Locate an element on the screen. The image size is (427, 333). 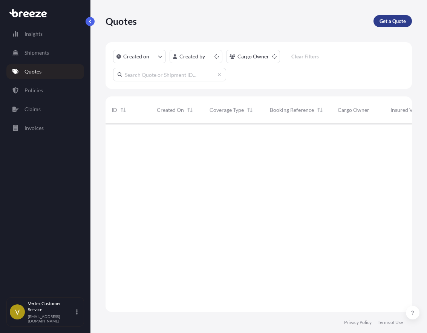
span: V is located at coordinates (17, 312).